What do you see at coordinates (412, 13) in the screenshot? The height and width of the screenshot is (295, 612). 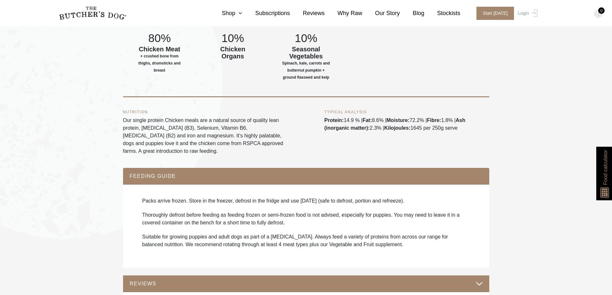 I see `a: Blog` at bounding box center [412, 13].